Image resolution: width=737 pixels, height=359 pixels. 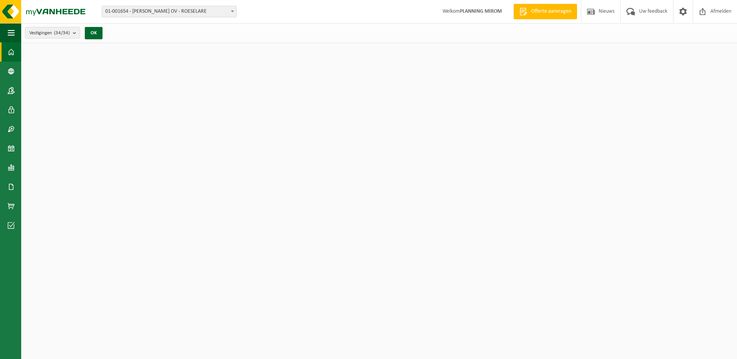 What do you see at coordinates (94, 33) in the screenshot?
I see `button: OK` at bounding box center [94, 33].